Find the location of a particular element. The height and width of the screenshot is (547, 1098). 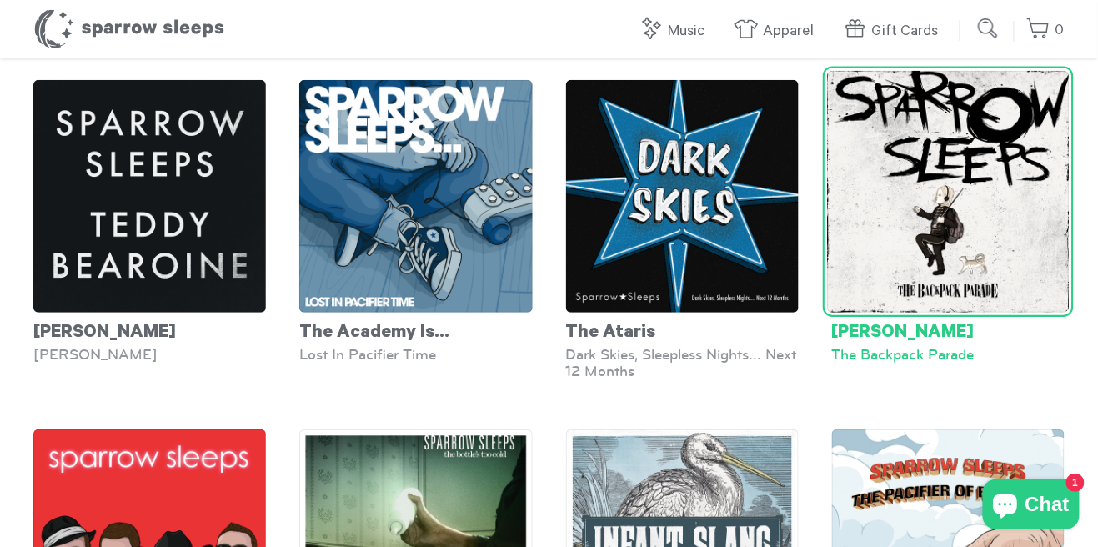

a: Gift Cards is located at coordinates (895, 31).